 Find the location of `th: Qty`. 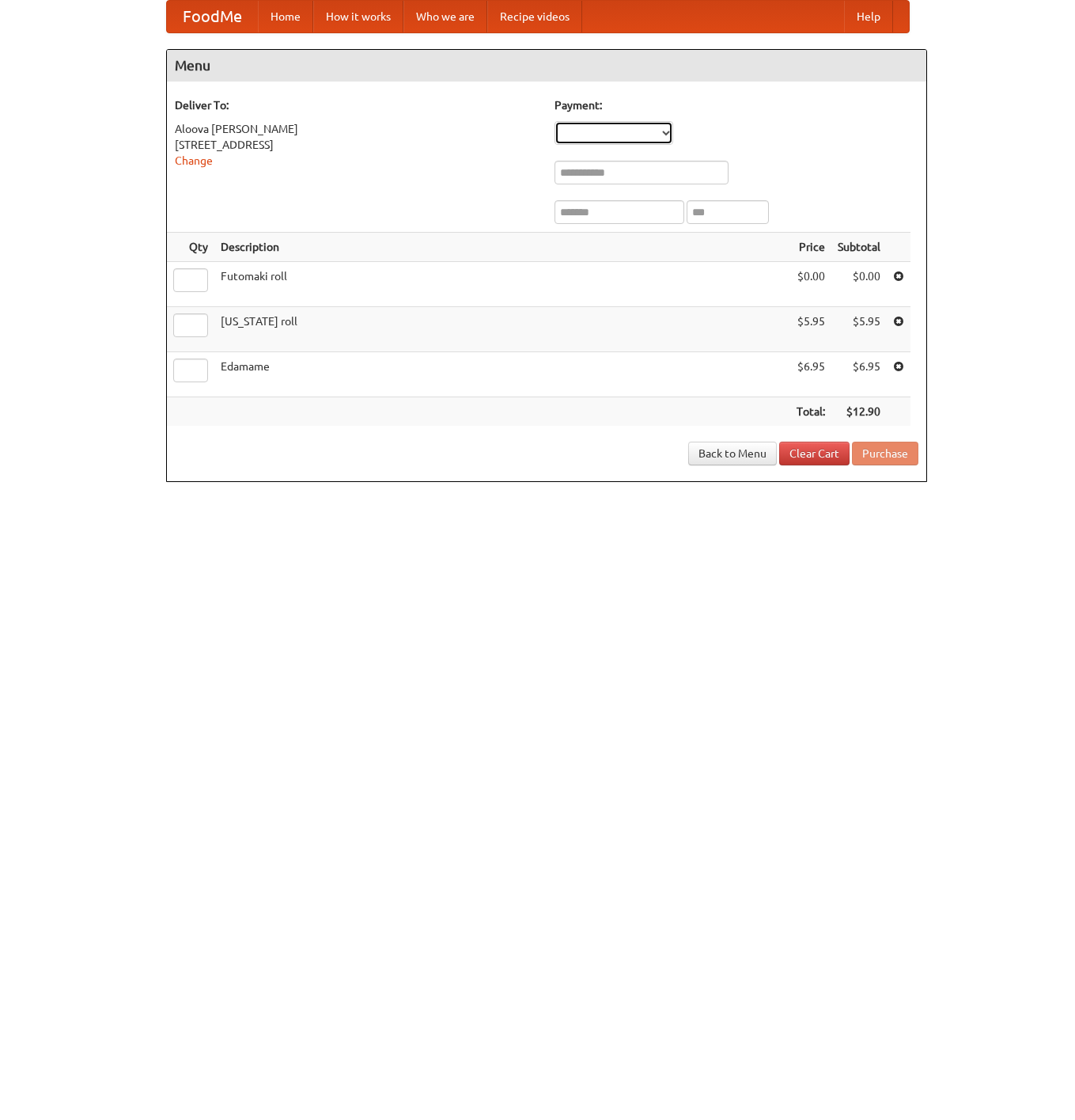

th: Qty is located at coordinates (191, 247).